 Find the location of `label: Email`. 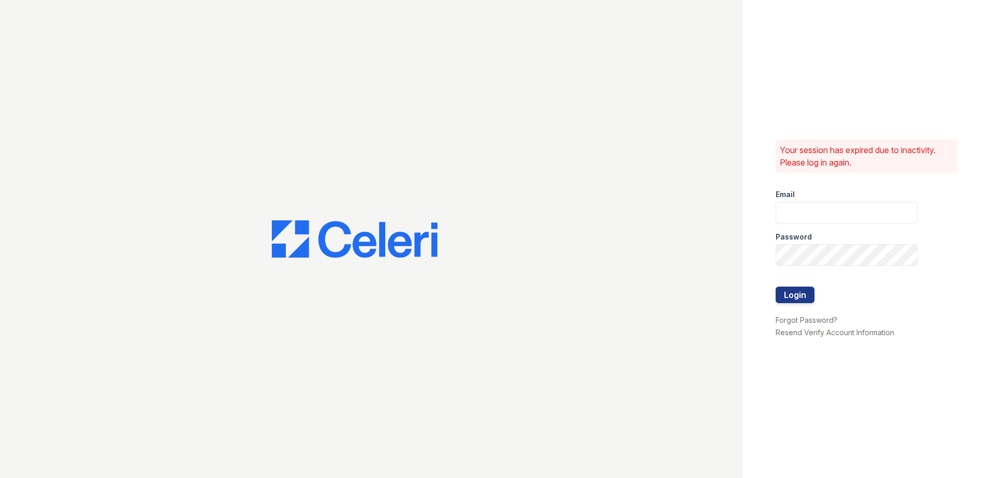

label: Email is located at coordinates (785, 195).